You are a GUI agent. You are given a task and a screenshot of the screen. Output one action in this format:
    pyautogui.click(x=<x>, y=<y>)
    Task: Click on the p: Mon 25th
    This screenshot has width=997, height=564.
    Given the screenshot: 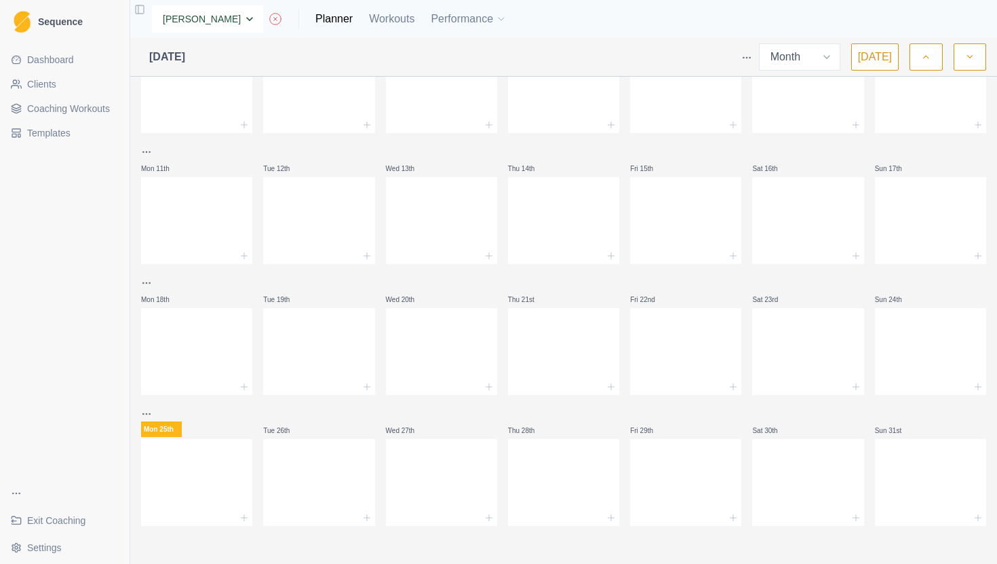 What is the action you would take?
    pyautogui.click(x=161, y=429)
    